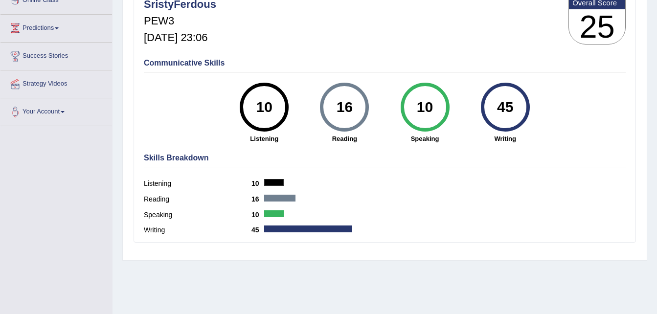 The image size is (657, 314). What do you see at coordinates (344, 138) in the screenshot?
I see `strong: Reading` at bounding box center [344, 138].